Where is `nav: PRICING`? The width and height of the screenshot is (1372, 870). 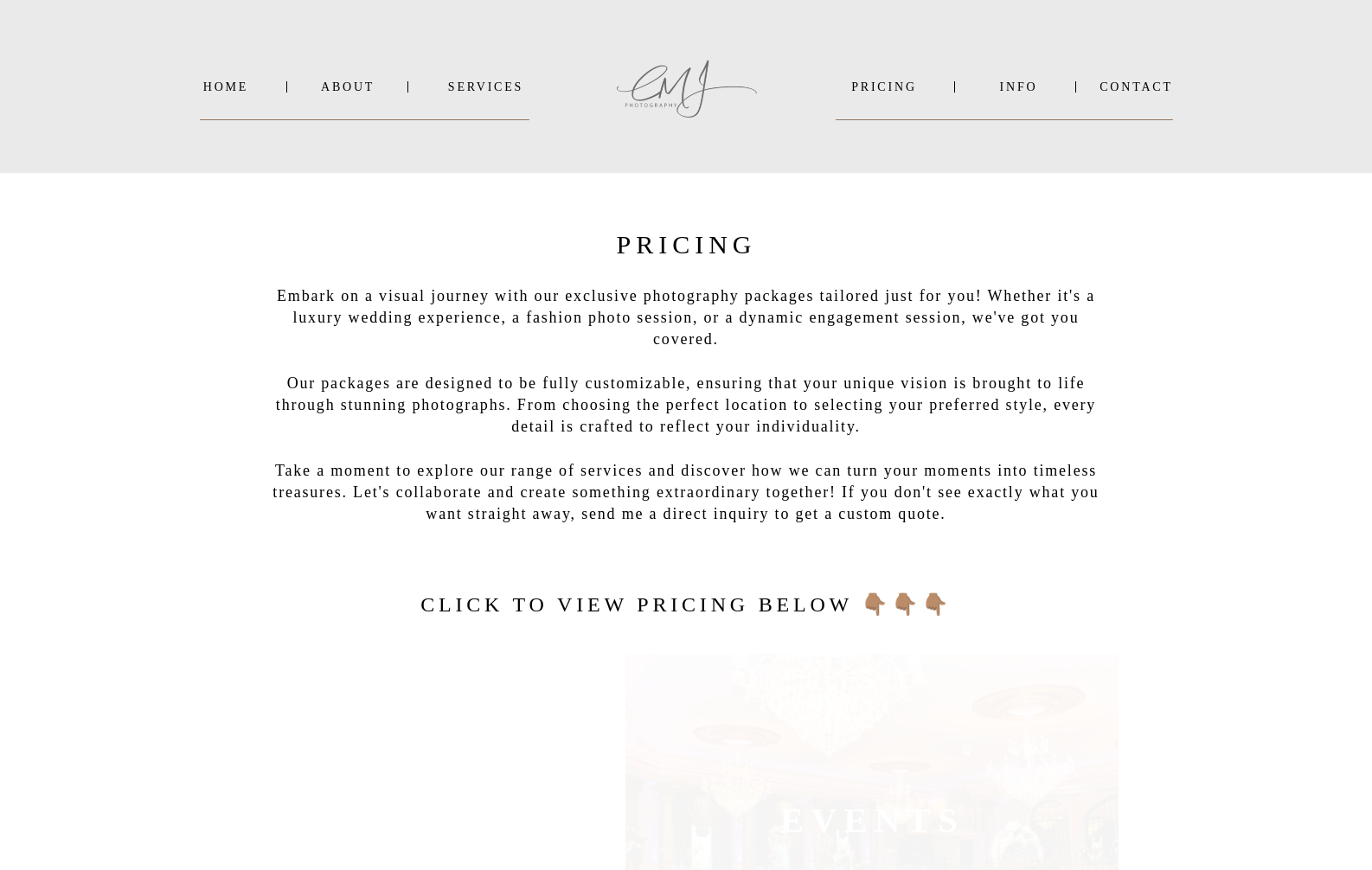 nav: PRICING is located at coordinates (884, 87).